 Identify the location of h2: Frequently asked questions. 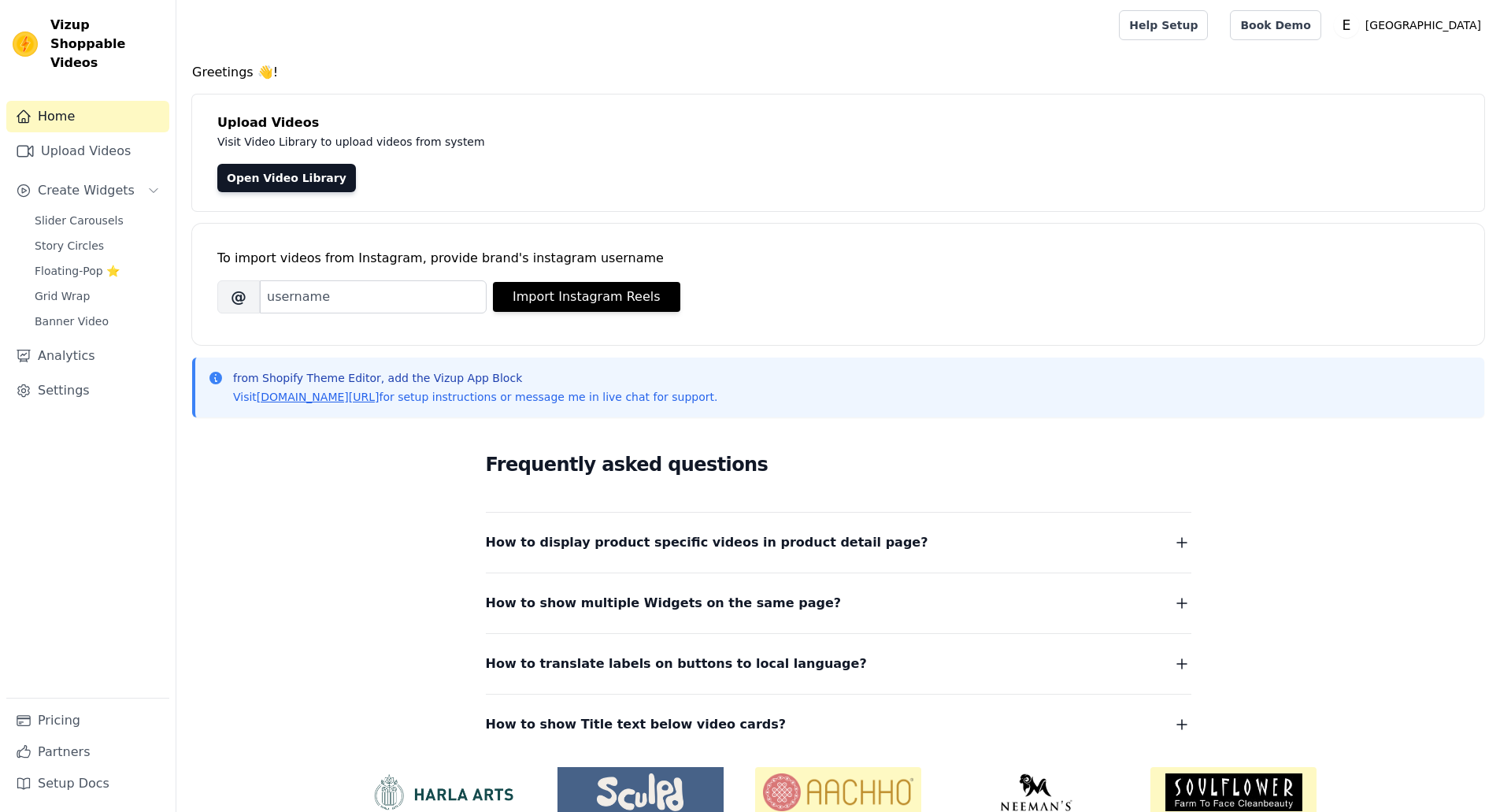
(839, 464).